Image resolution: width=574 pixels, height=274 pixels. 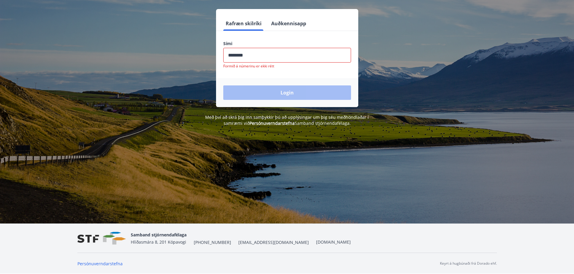 I want to click on span: Með því að skrá þig inn samþykkir þú að upplýsingar um þig séu meðhöndlaðar í samræmi við Samband..., so click(x=287, y=120).